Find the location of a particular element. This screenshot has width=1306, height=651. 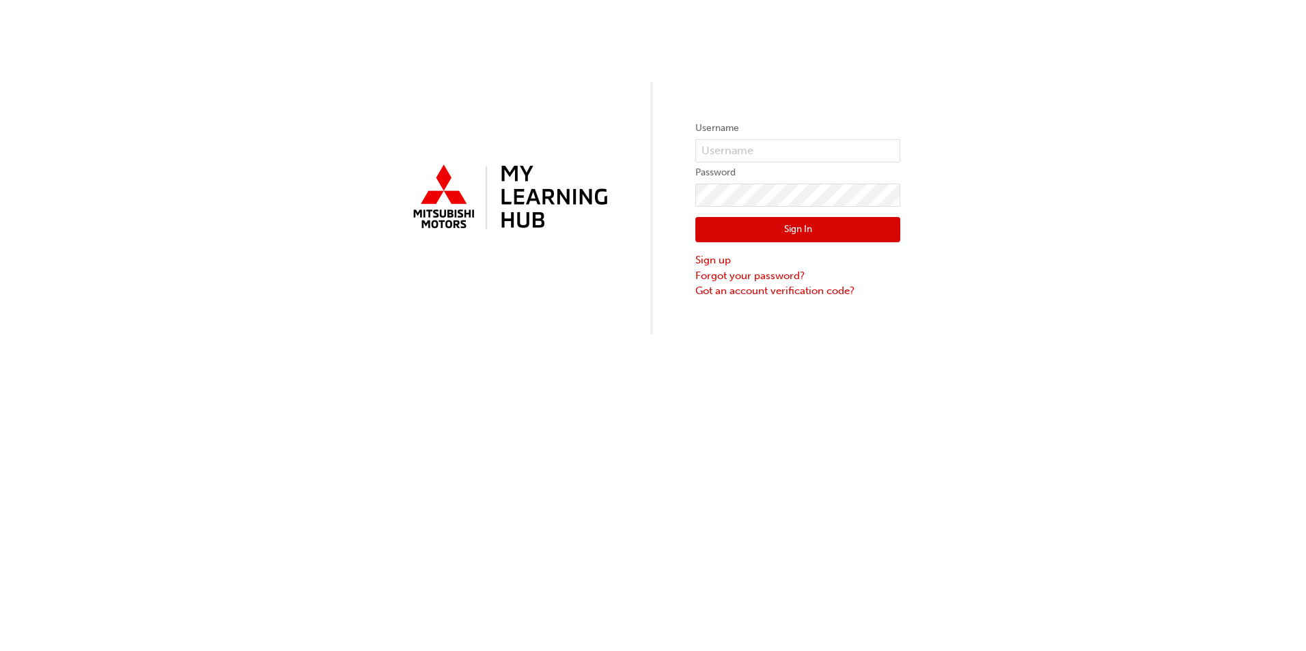

a: Got an account verification code? is located at coordinates (798, 291).